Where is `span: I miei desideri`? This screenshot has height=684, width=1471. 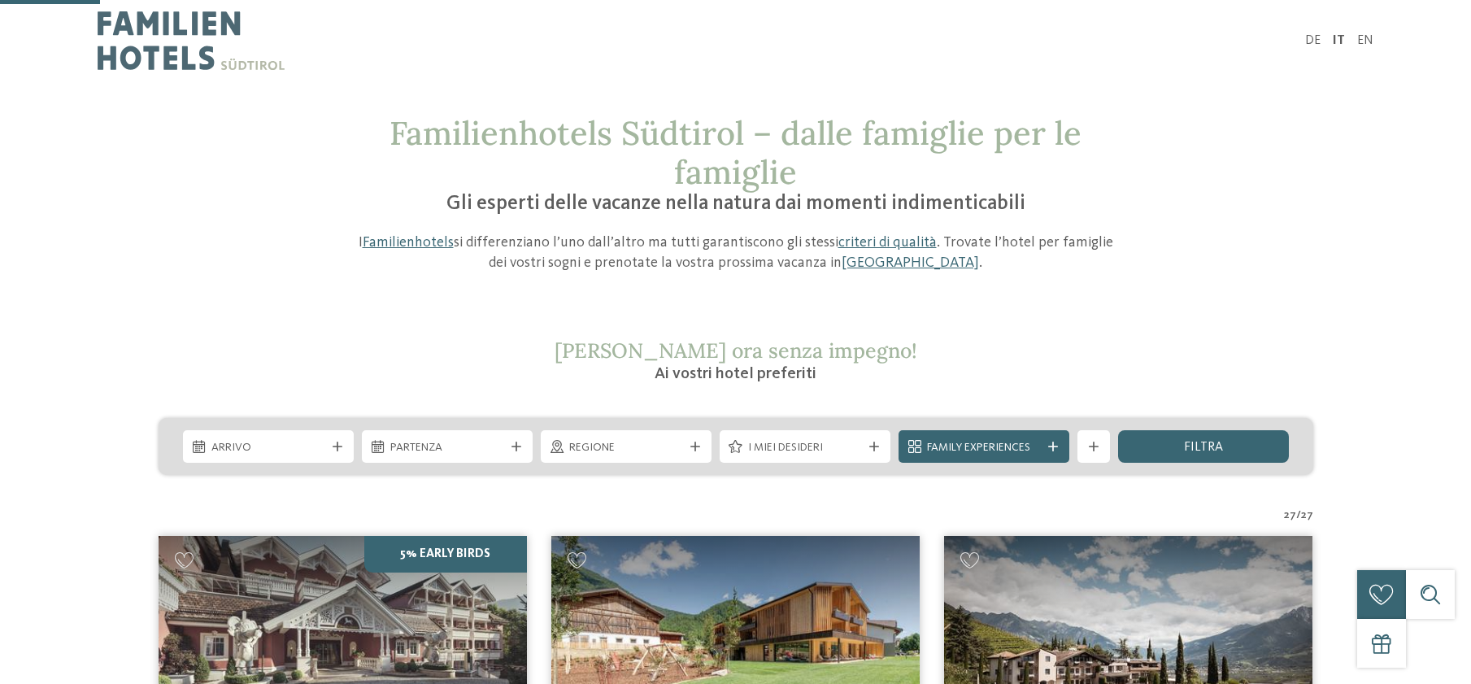
span: I miei desideri is located at coordinates (805, 448).